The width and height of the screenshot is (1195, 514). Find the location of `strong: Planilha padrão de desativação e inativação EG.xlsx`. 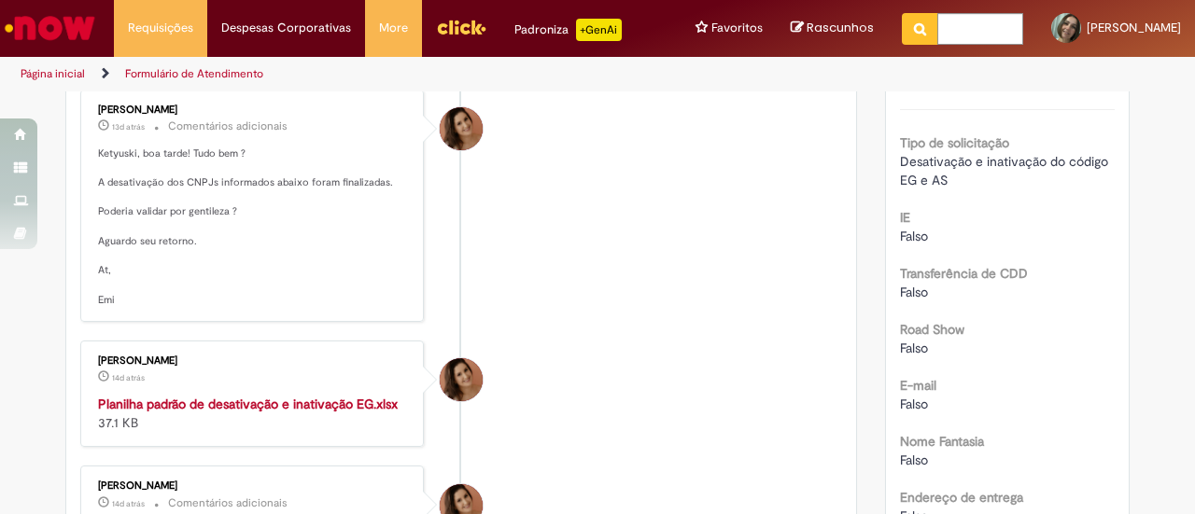

strong: Planilha padrão de desativação e inativação EG.xlsx is located at coordinates (247, 404).